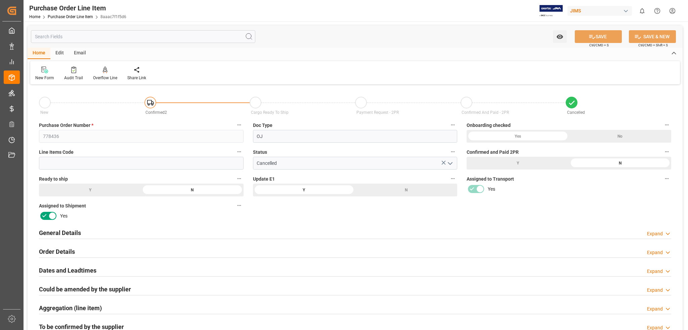 This screenshot has height=330, width=688. What do you see at coordinates (652, 37) in the screenshot?
I see `button: SAVE & NEW` at bounding box center [652, 37].